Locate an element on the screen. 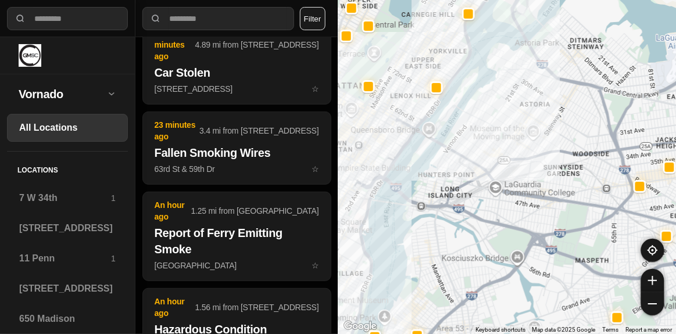  button: Filter is located at coordinates (313, 19).